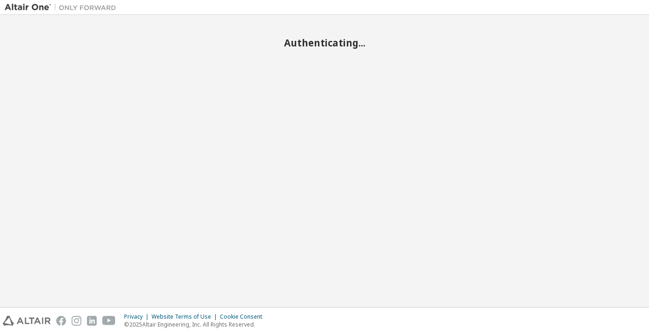 This screenshot has height=334, width=649. What do you see at coordinates (61, 321) in the screenshot?
I see `img: facebook.svg` at bounding box center [61, 321].